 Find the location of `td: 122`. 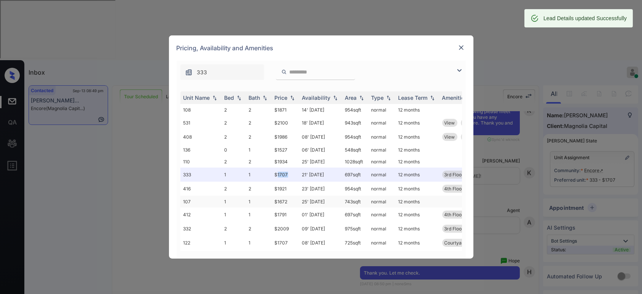

td: 122 is located at coordinates (201, 242).